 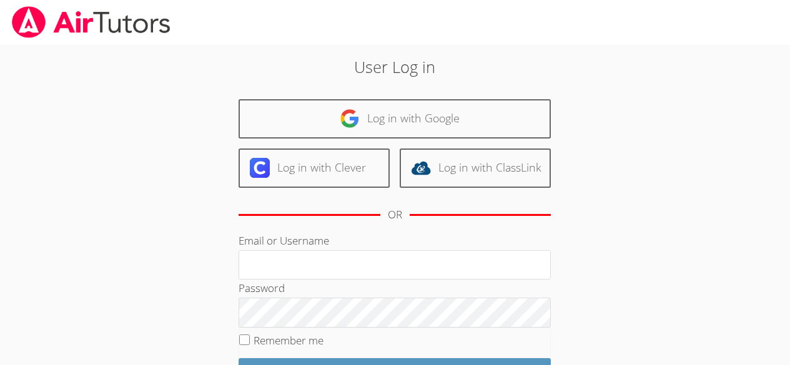 I want to click on label: Password, so click(x=262, y=288).